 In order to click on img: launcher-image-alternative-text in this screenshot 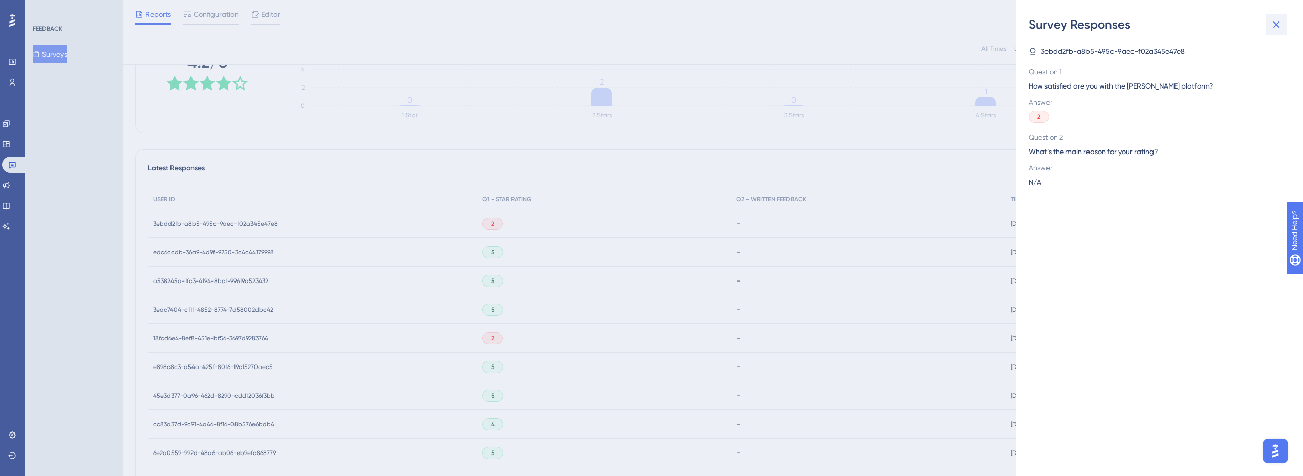, I will do `click(15, 15)`.